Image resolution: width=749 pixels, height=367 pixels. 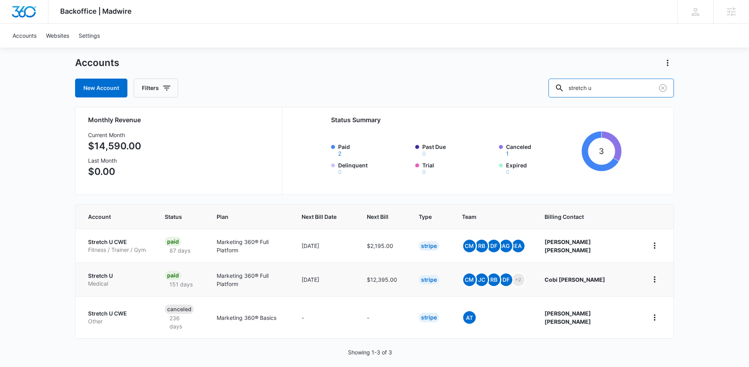 What do you see at coordinates (117, 276) in the screenshot?
I see `p: Stretch U` at bounding box center [117, 276].